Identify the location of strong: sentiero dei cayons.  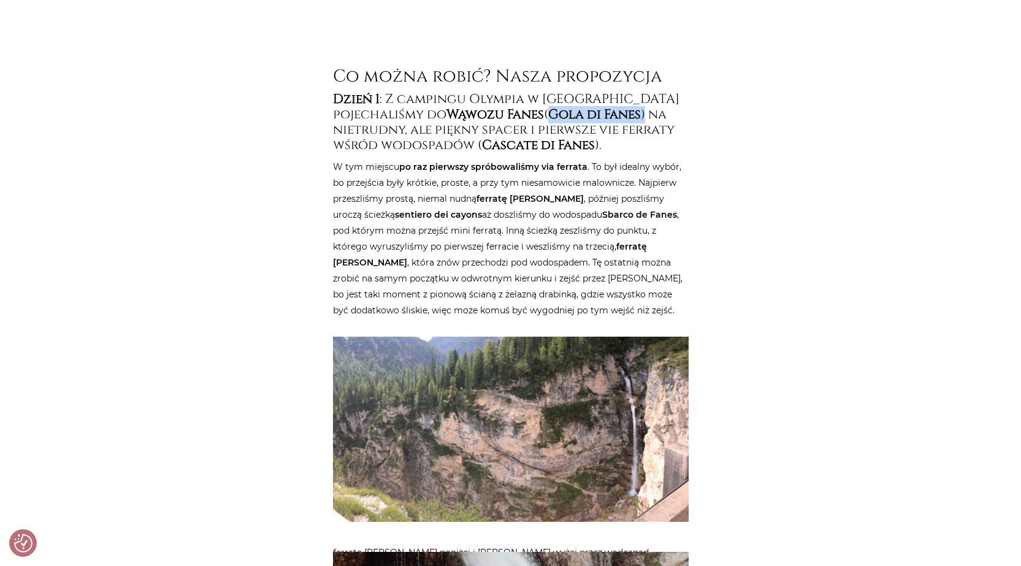
(438, 215).